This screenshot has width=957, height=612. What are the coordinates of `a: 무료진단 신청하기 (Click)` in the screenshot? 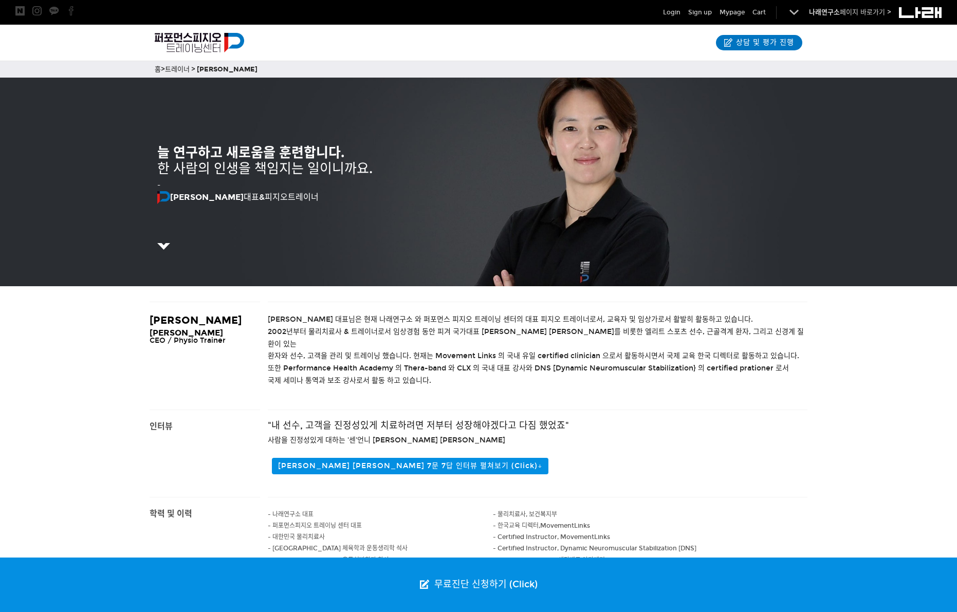 It's located at (478, 585).